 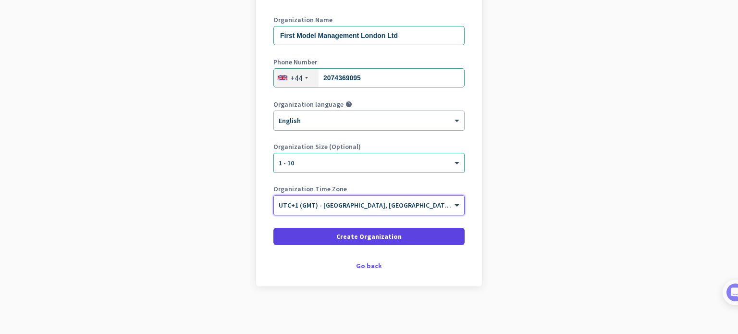 I want to click on label: Phone Number, so click(x=369, y=62).